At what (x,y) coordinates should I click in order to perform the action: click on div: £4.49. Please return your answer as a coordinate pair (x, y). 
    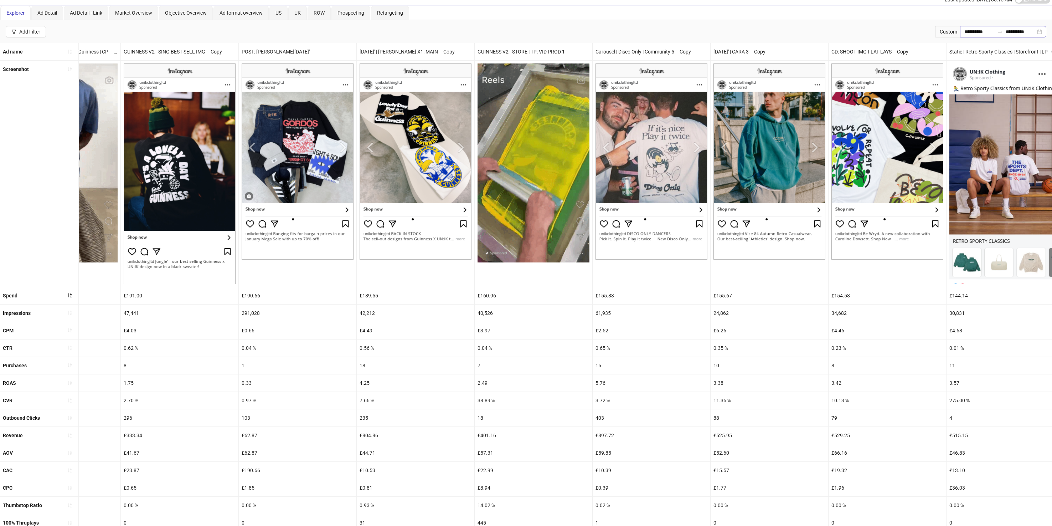
    Looking at the image, I should click on (415, 330).